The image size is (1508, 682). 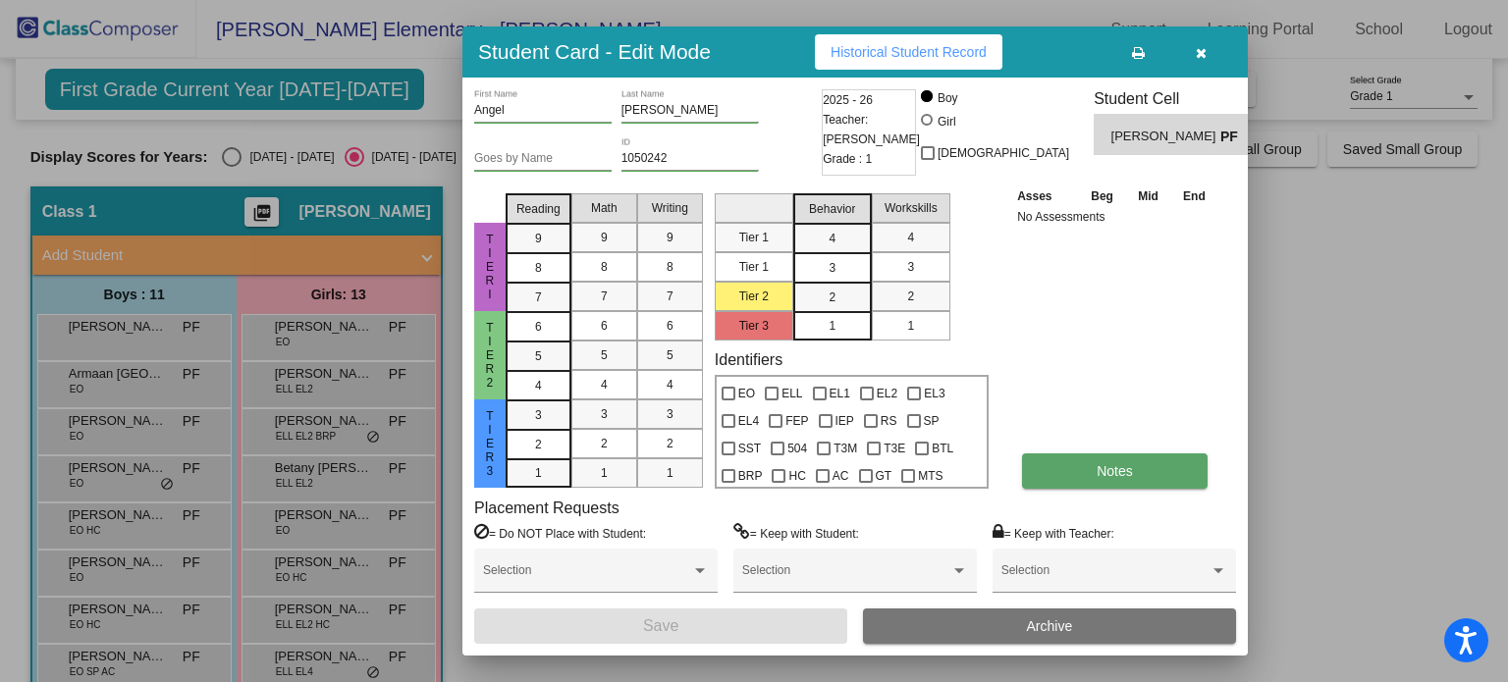 What do you see at coordinates (560, 533) in the screenshot?
I see `label: = Do NOT Place with Student:` at bounding box center [560, 533].